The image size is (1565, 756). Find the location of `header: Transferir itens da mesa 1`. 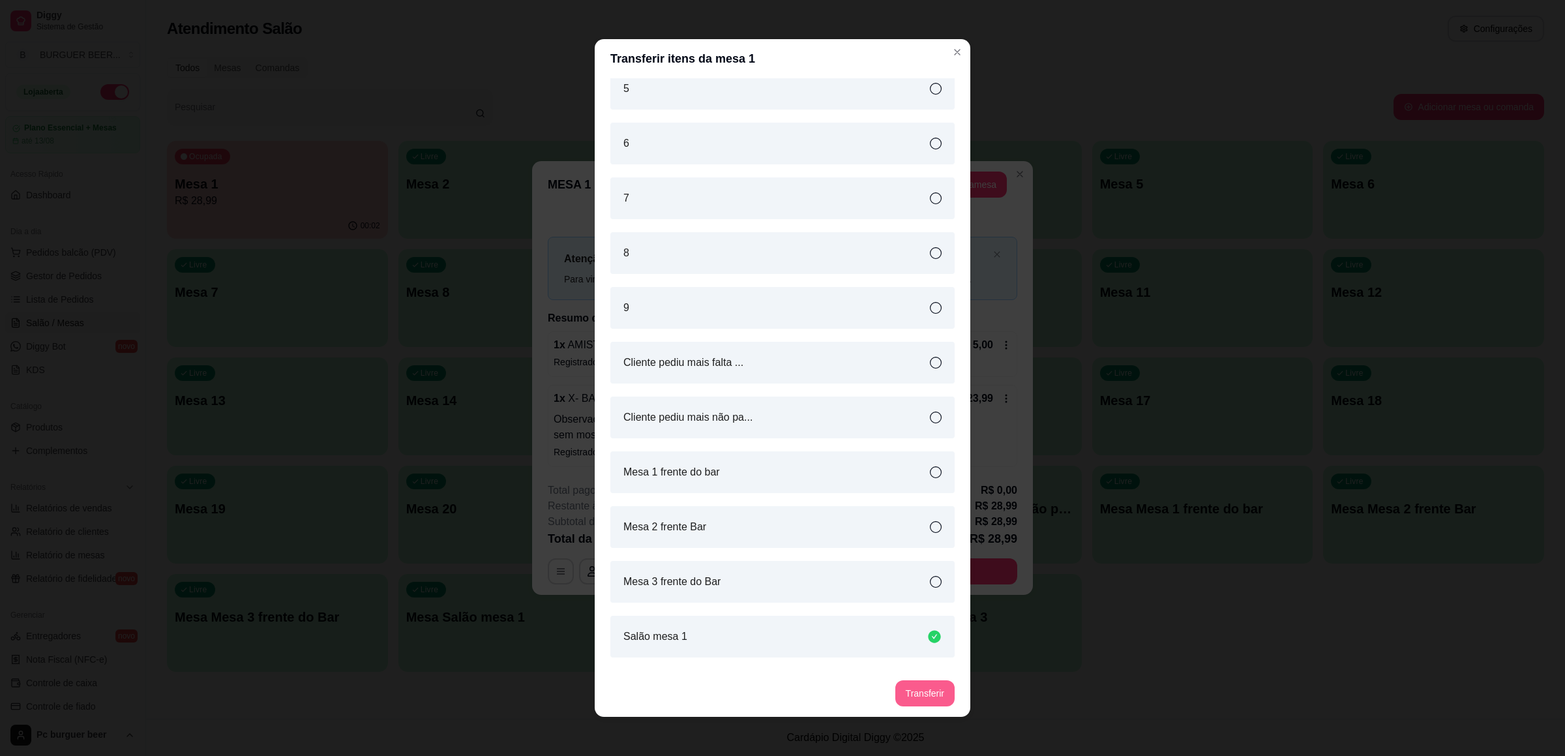

header: Transferir itens da mesa 1 is located at coordinates (782, 59).